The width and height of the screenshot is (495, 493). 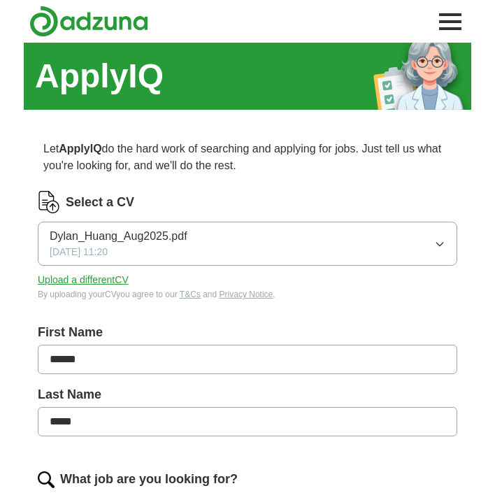 What do you see at coordinates (80, 148) in the screenshot?
I see `strong: ApplyIQ` at bounding box center [80, 148].